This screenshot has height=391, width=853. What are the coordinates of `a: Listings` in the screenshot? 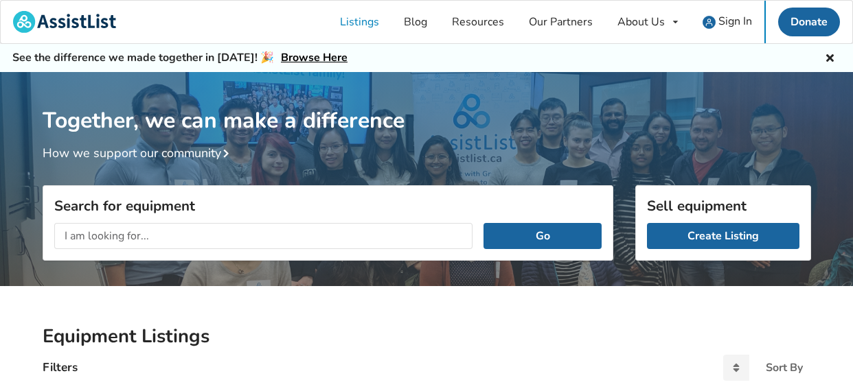 It's located at (359, 22).